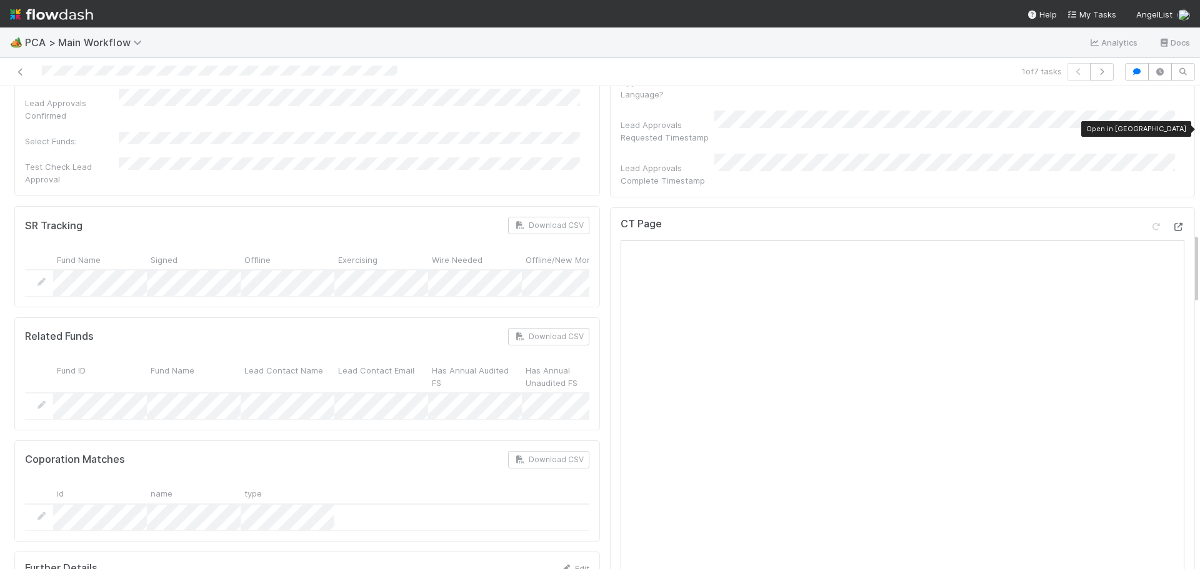  Describe the element at coordinates (51, 14) in the screenshot. I see `img: logo-inverted-e16ddd16eac7371096b0.svg` at that location.